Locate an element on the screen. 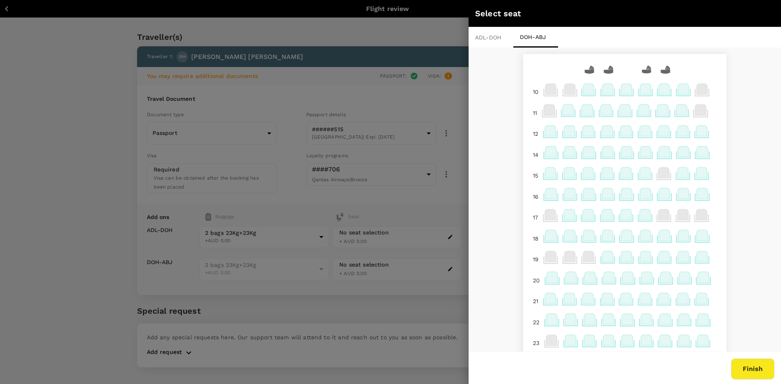 The image size is (781, 384). div: 22 is located at coordinates (536, 323).